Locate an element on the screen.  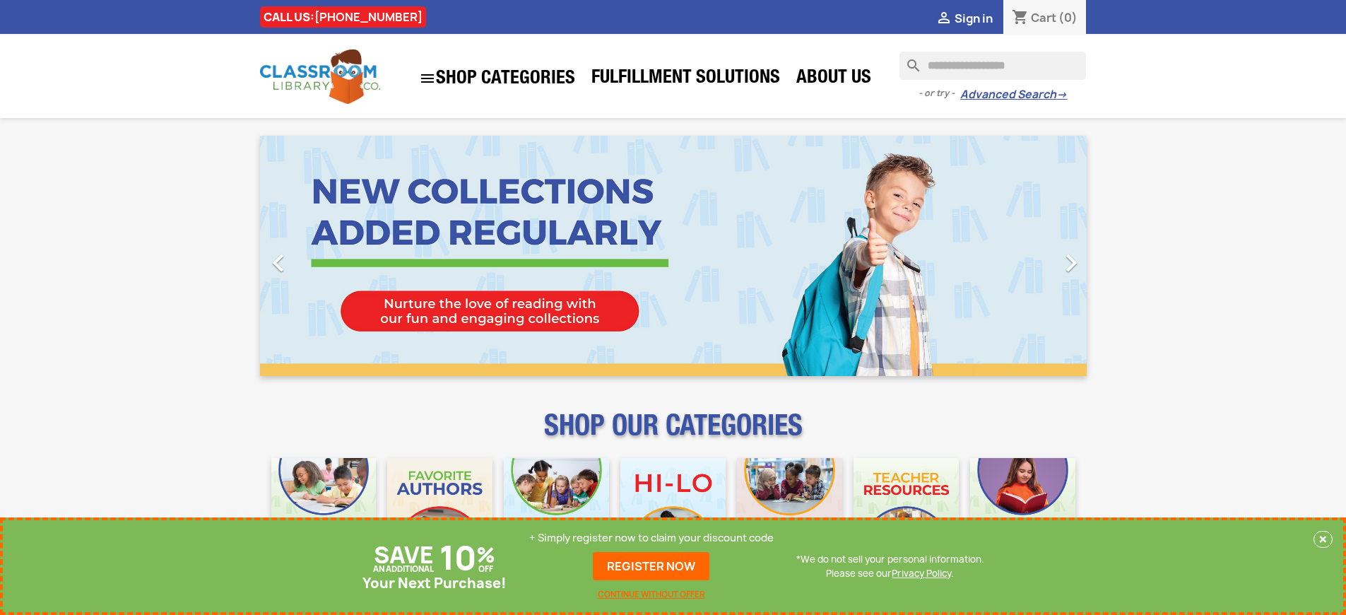
span: (0) is located at coordinates (1067, 18).